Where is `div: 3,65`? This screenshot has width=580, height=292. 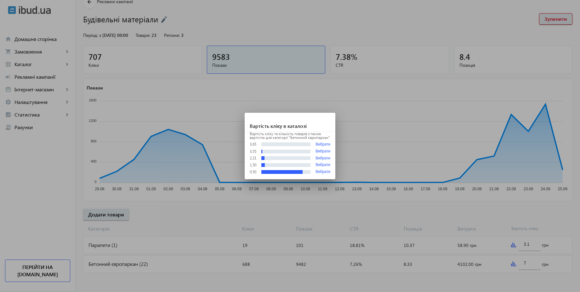
div: 3,65 is located at coordinates (253, 144).